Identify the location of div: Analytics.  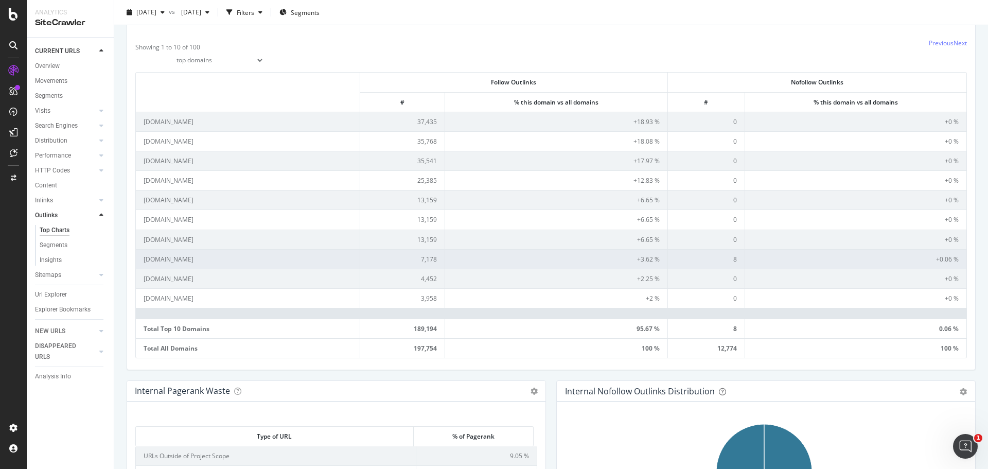
(70, 12).